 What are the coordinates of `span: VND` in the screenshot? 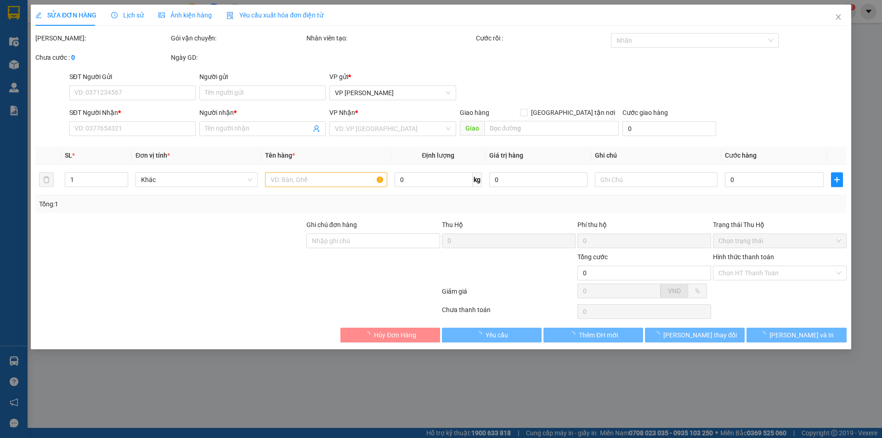 It's located at (675, 291).